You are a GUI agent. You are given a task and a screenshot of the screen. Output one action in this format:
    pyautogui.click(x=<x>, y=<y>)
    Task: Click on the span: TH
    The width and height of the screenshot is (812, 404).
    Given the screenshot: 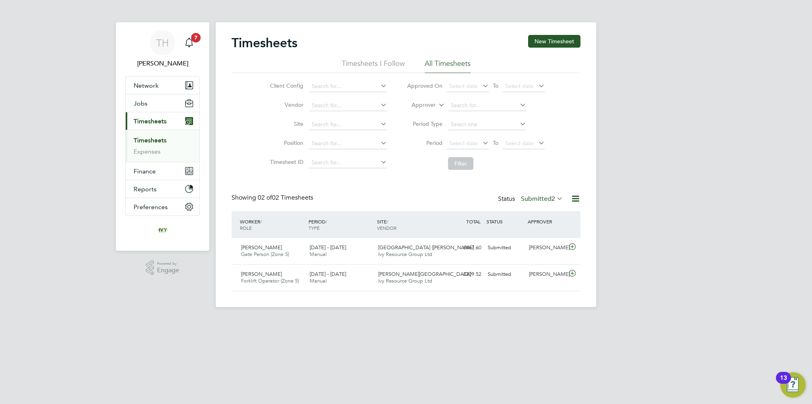 What is the action you would take?
    pyautogui.click(x=163, y=43)
    